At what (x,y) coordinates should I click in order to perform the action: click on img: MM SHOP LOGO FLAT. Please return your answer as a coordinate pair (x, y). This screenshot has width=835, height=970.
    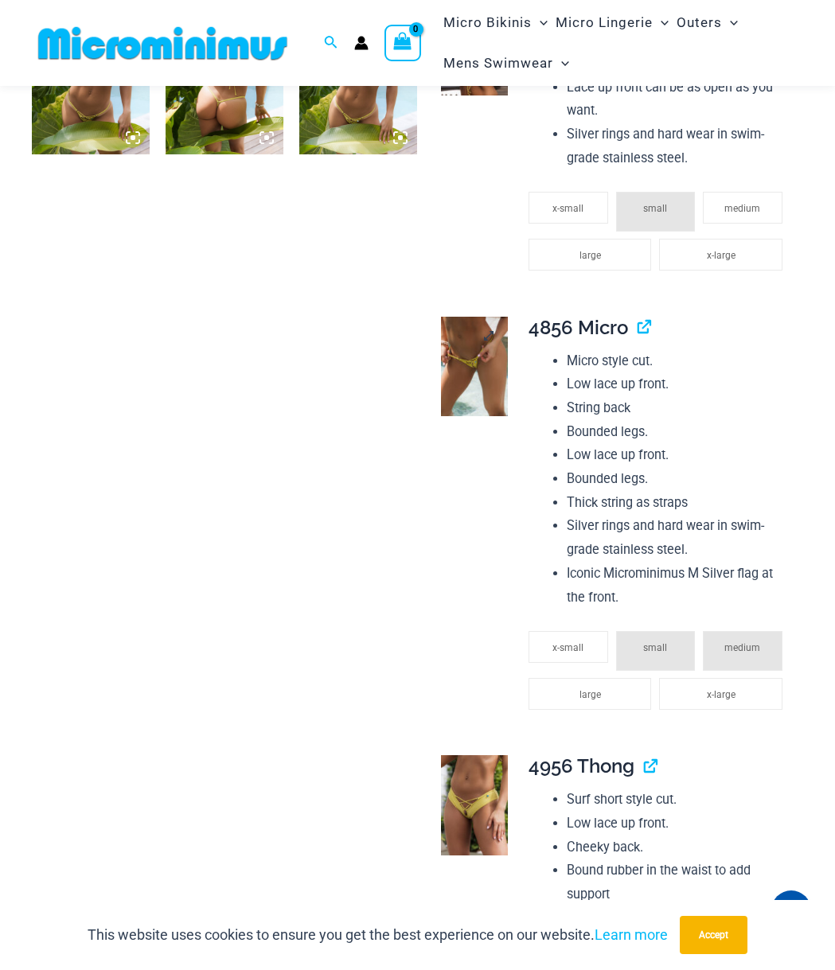
    Looking at the image, I should click on (162, 43).